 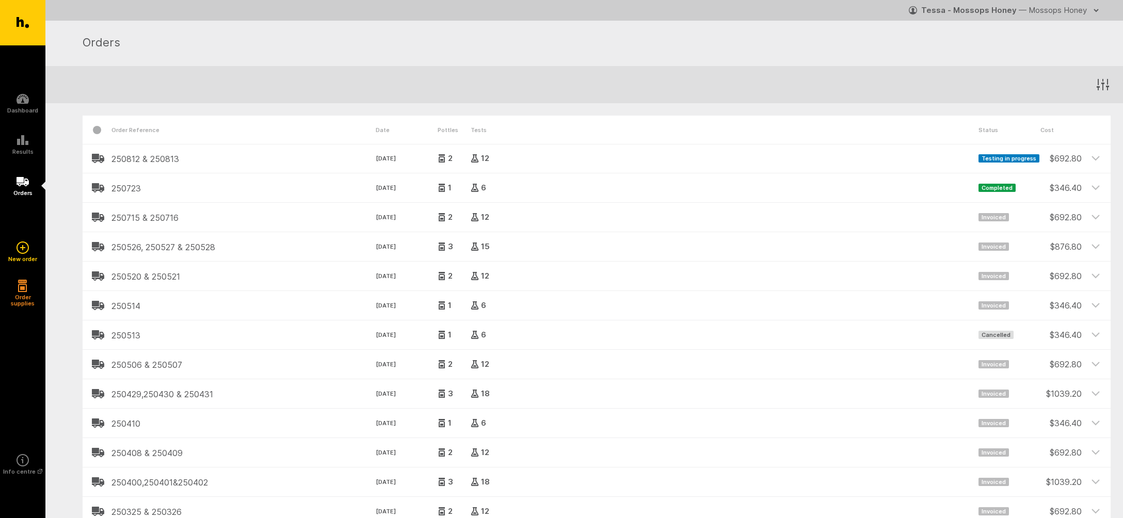 I want to click on h2: 250429,250430 & 250431, so click(x=244, y=394).